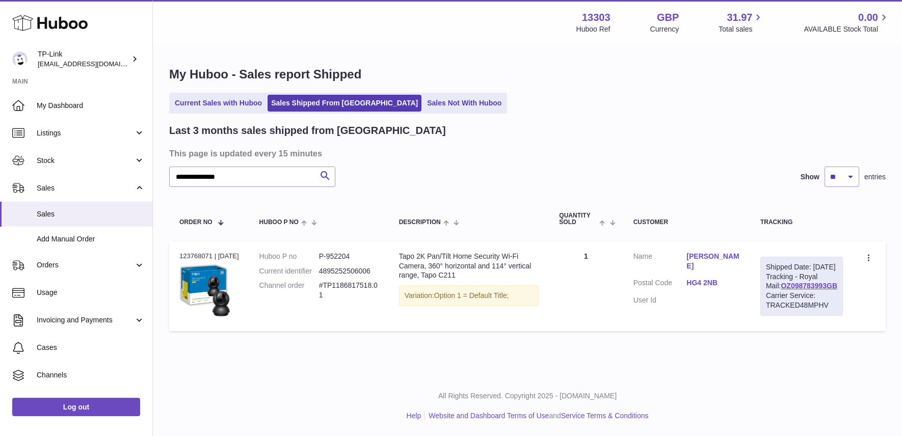 This screenshot has height=436, width=902. Describe the element at coordinates (660, 262) in the screenshot. I see `dt: Name` at that location.